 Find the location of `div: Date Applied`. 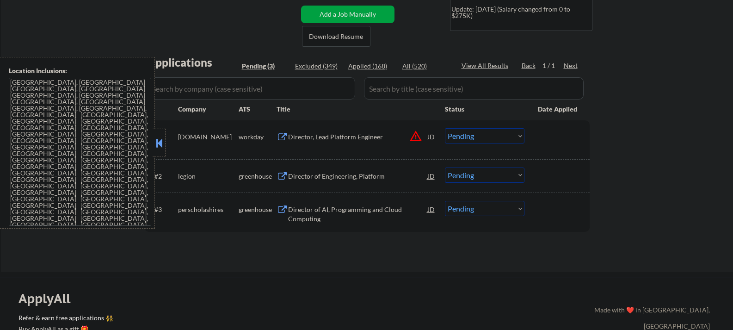

div: Date Applied is located at coordinates (558, 109).